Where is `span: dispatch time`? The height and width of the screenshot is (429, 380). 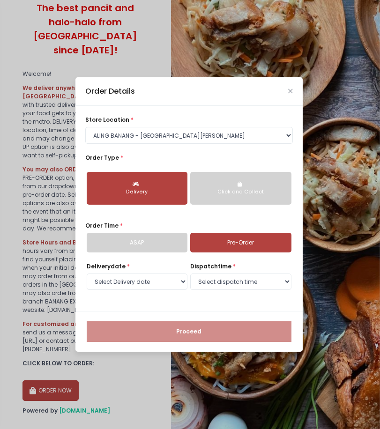
span: dispatch time is located at coordinates (211, 266).